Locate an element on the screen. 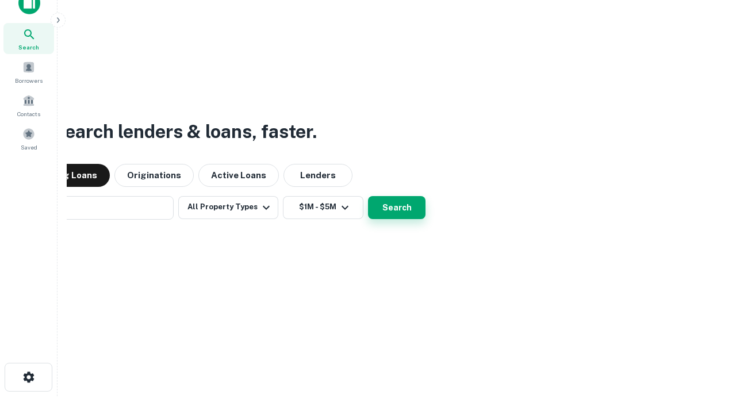  button: Search is located at coordinates (397, 208).